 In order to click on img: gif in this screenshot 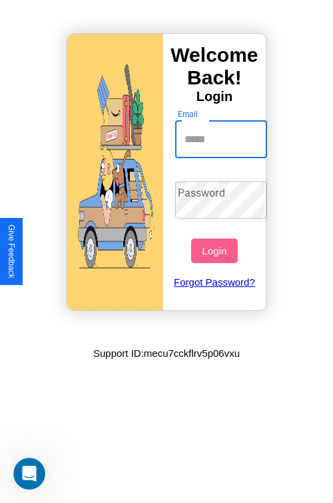, I will do `click(115, 172)`.